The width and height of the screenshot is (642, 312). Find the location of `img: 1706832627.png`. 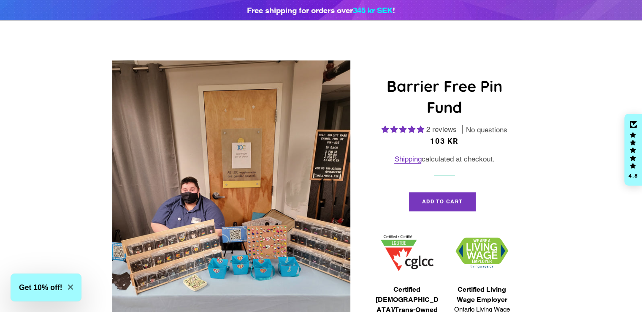

img: 1706832627.png is located at coordinates (482, 253).